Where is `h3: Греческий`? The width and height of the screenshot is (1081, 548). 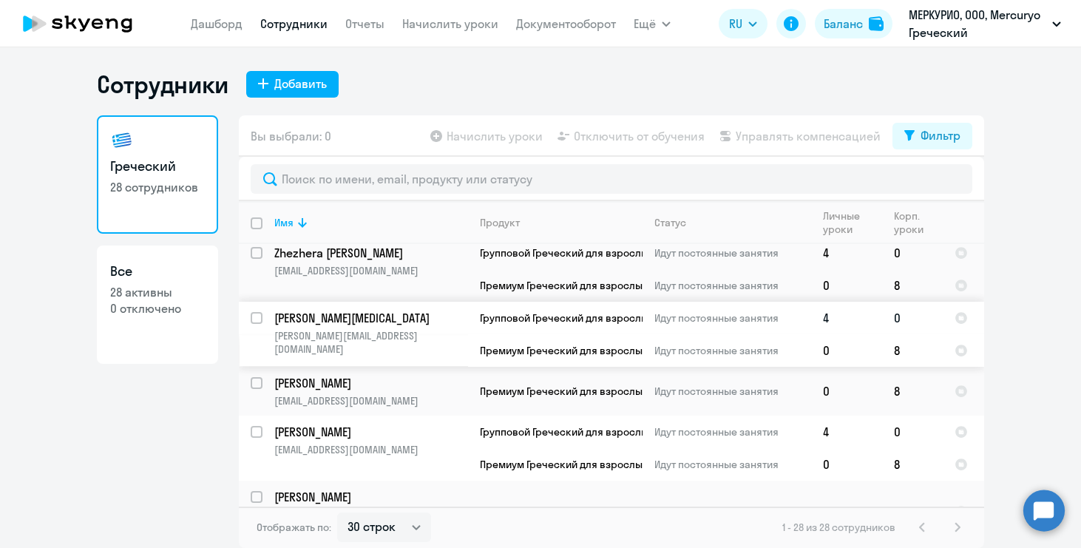
h3: Греческий is located at coordinates (158, 166).